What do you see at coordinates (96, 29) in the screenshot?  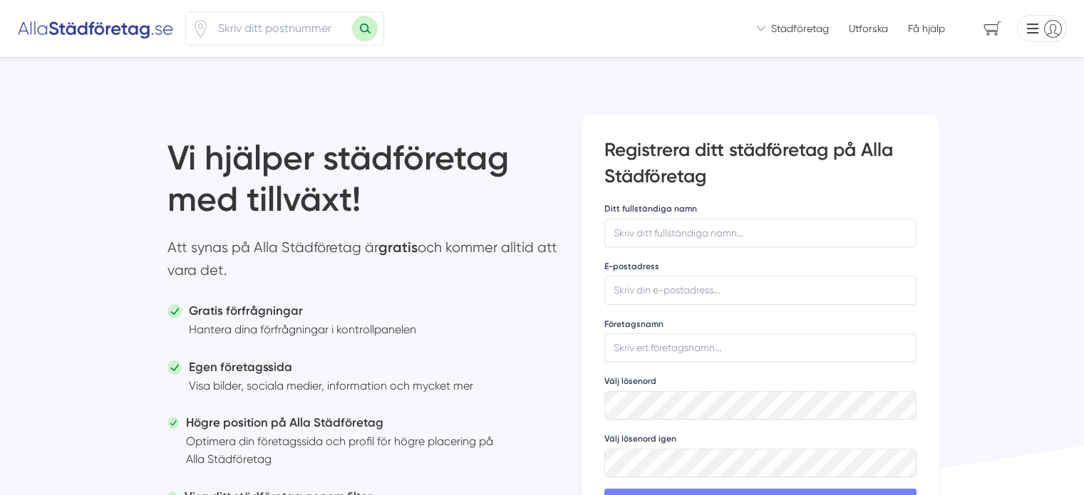 I see `img: Alla Städföretag` at bounding box center [96, 29].